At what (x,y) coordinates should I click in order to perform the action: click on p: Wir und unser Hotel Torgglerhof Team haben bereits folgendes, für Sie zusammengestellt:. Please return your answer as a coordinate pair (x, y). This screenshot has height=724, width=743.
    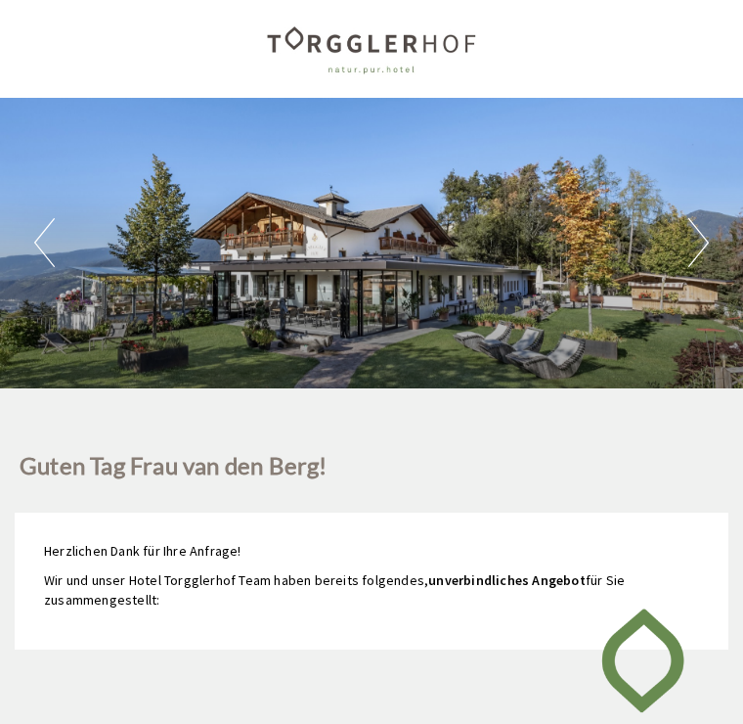
    Looking at the image, I should click on (372, 591).